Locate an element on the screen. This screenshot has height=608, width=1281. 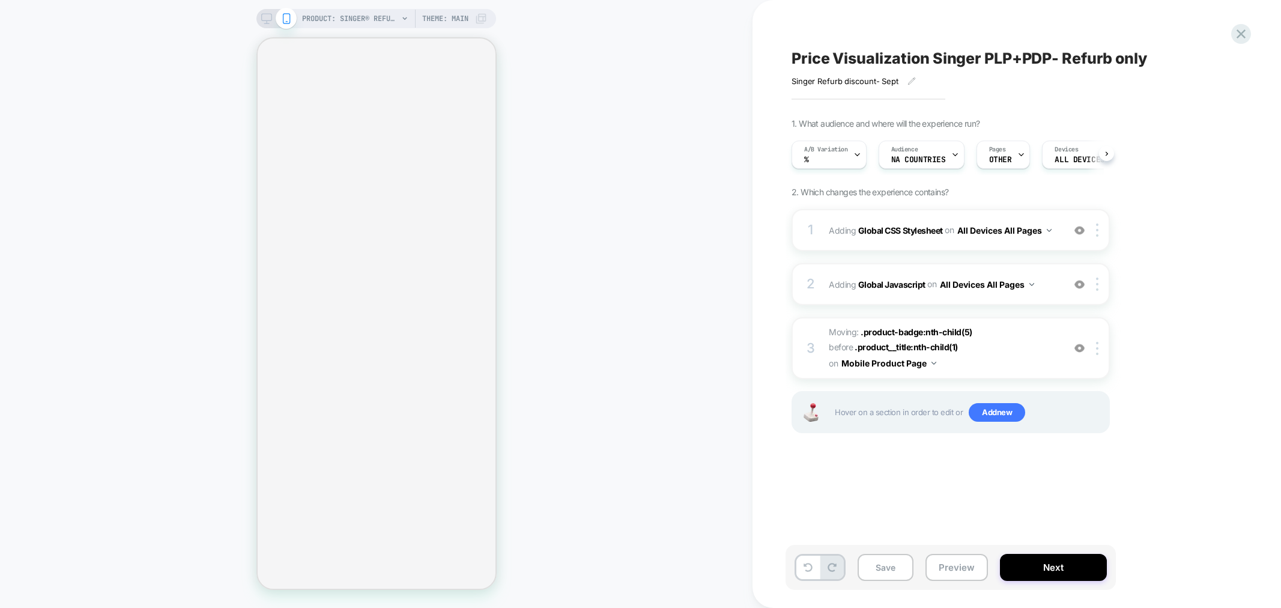
span: Moving: is located at coordinates (943, 348).